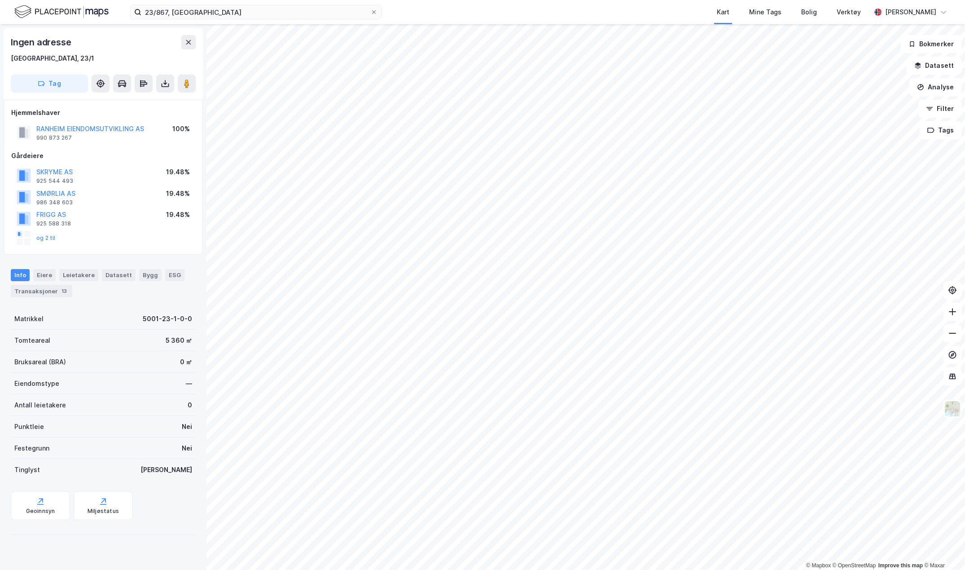  Describe the element at coordinates (103, 511) in the screenshot. I see `div: Miljøstatus` at that location.